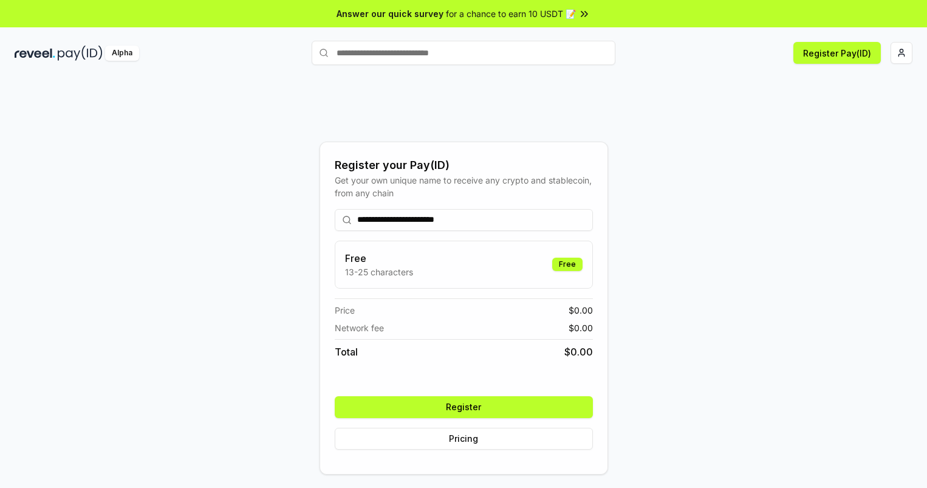 This screenshot has height=488, width=927. What do you see at coordinates (345, 310) in the screenshot?
I see `span: Price` at bounding box center [345, 310].